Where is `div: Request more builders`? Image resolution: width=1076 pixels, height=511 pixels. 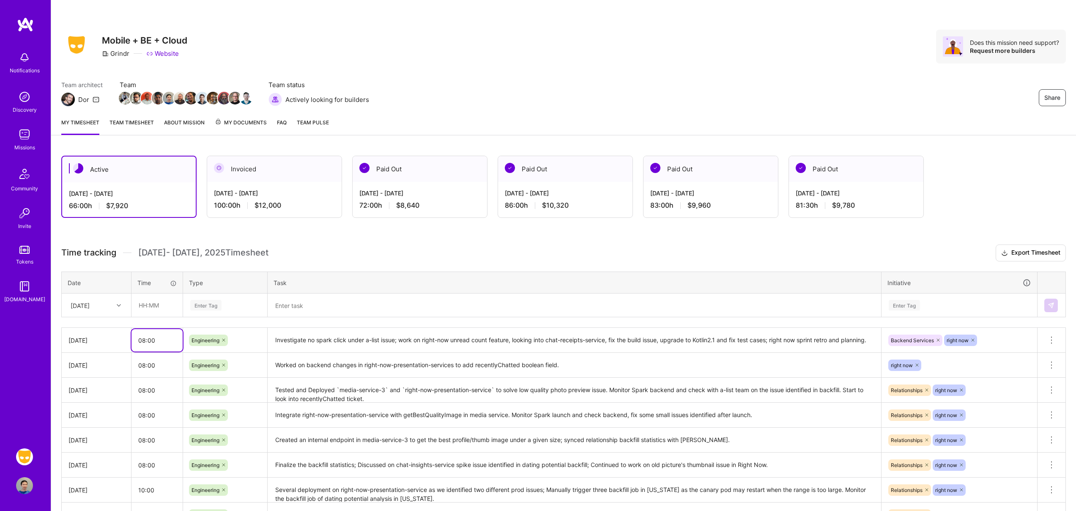 div: Request more builders is located at coordinates (1014, 50).